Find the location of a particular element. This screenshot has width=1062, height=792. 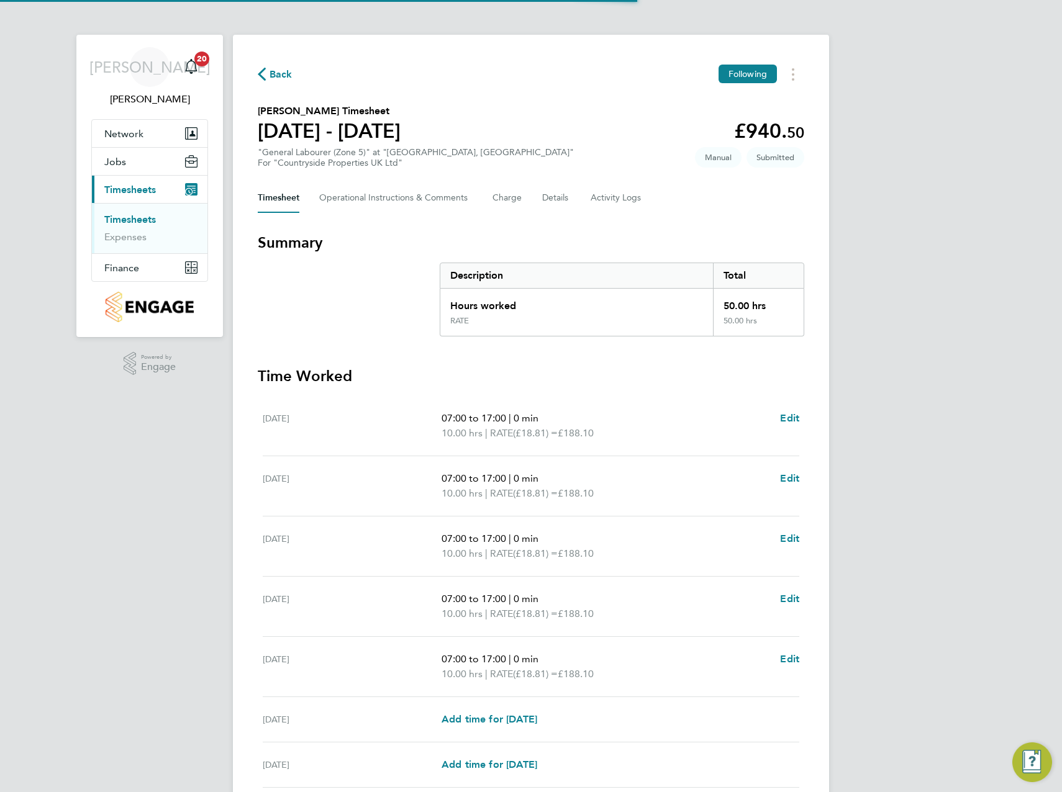

div: Total is located at coordinates (758, 276).